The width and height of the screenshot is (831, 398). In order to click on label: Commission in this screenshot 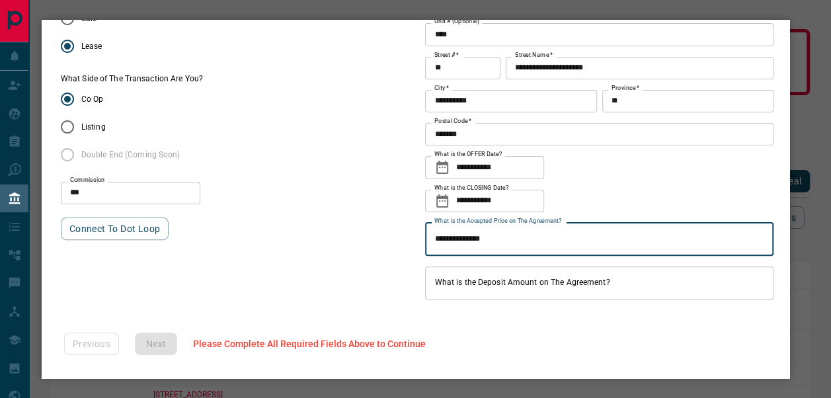, I will do `click(87, 180)`.